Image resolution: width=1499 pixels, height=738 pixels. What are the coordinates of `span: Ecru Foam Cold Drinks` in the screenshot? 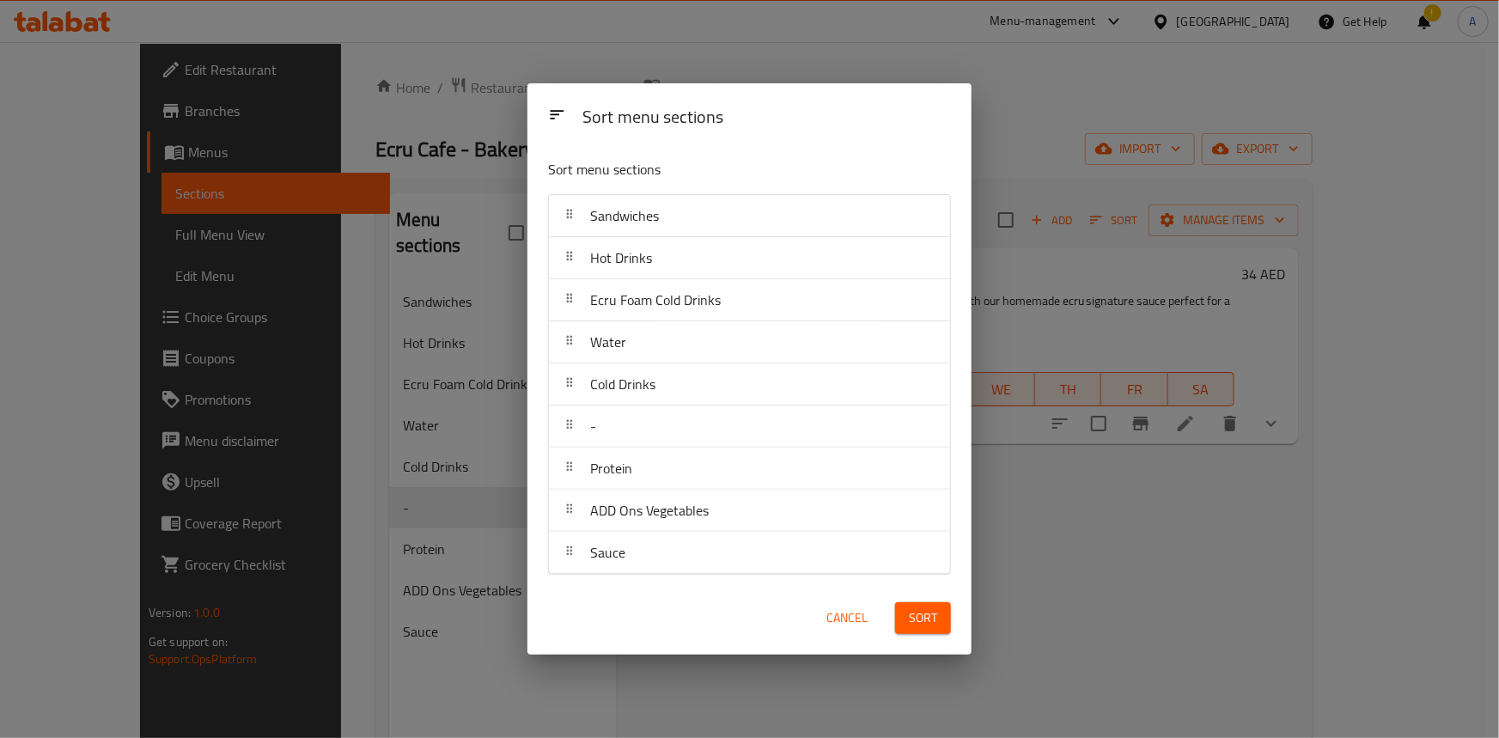 It's located at (655, 300).